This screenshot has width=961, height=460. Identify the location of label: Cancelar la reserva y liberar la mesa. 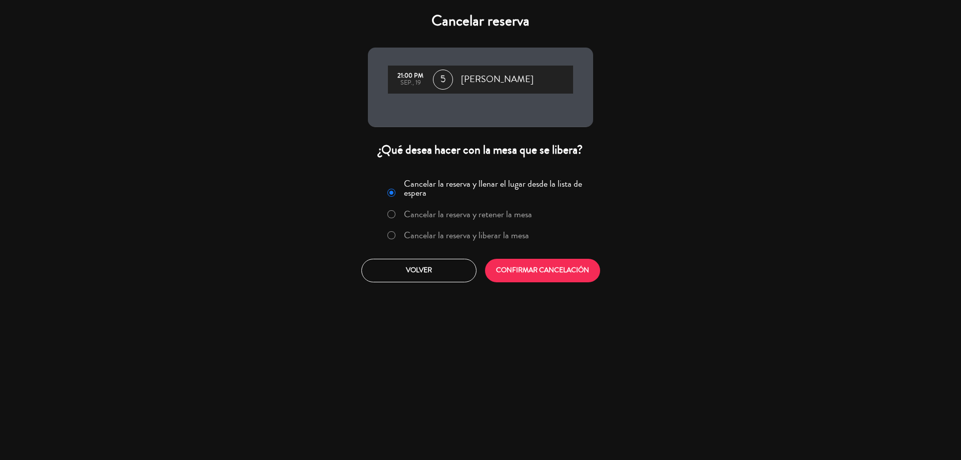
(466, 235).